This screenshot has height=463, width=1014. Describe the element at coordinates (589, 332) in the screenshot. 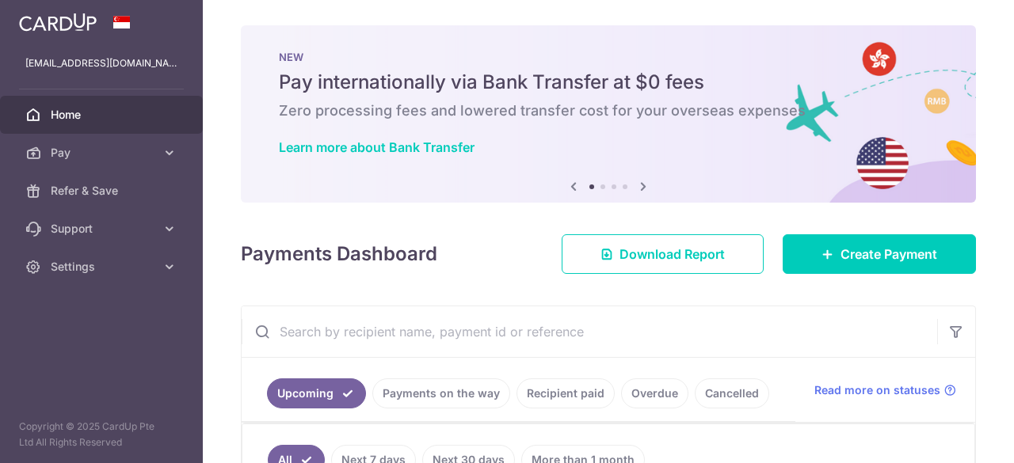

I see `input: Search by recipient name, payment id or reference` at that location.